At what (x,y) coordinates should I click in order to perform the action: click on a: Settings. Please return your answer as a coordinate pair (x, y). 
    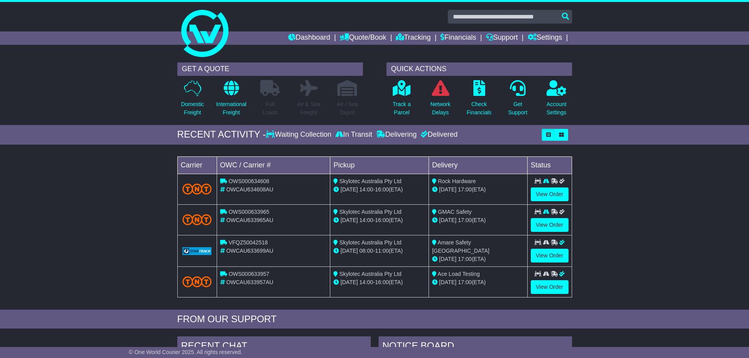
    Looking at the image, I should click on (545, 38).